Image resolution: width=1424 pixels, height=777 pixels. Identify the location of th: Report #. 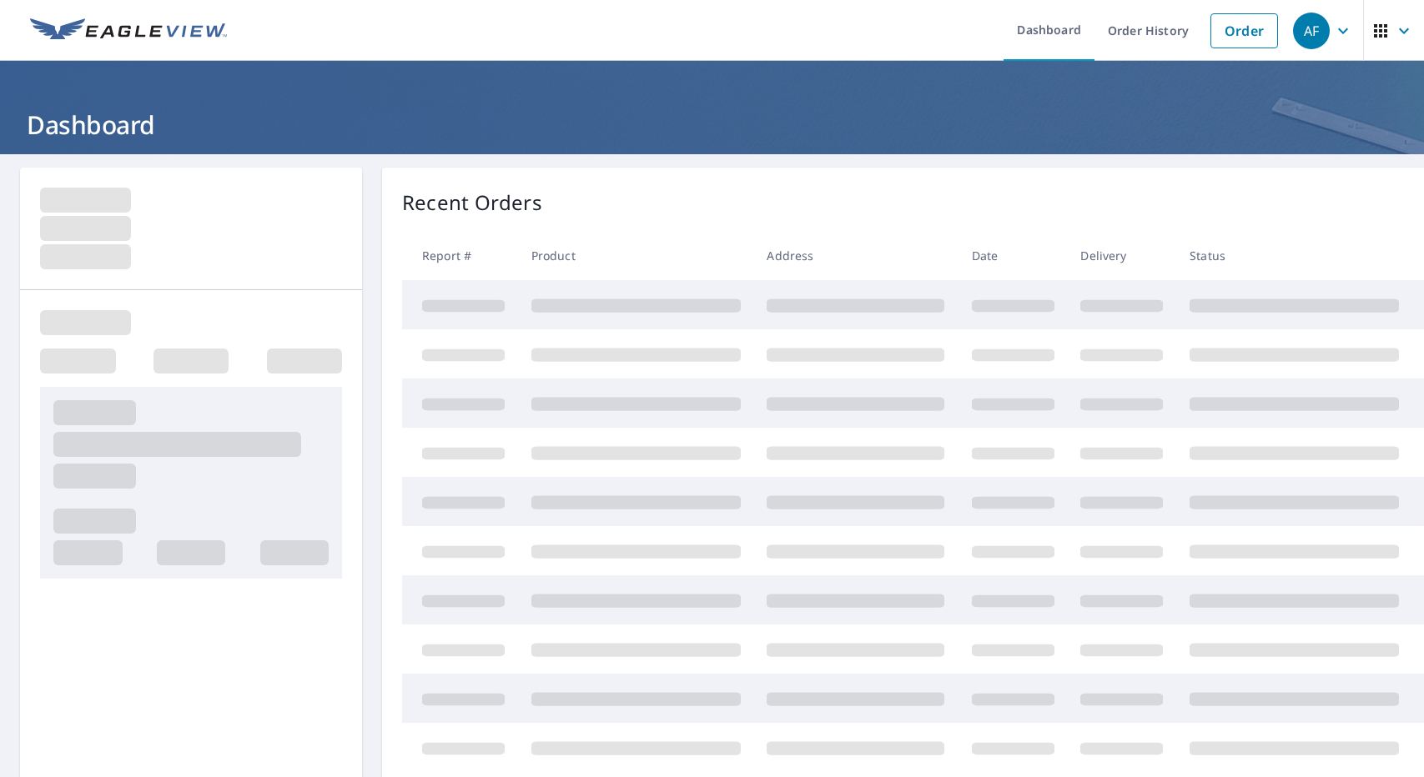
(459, 255).